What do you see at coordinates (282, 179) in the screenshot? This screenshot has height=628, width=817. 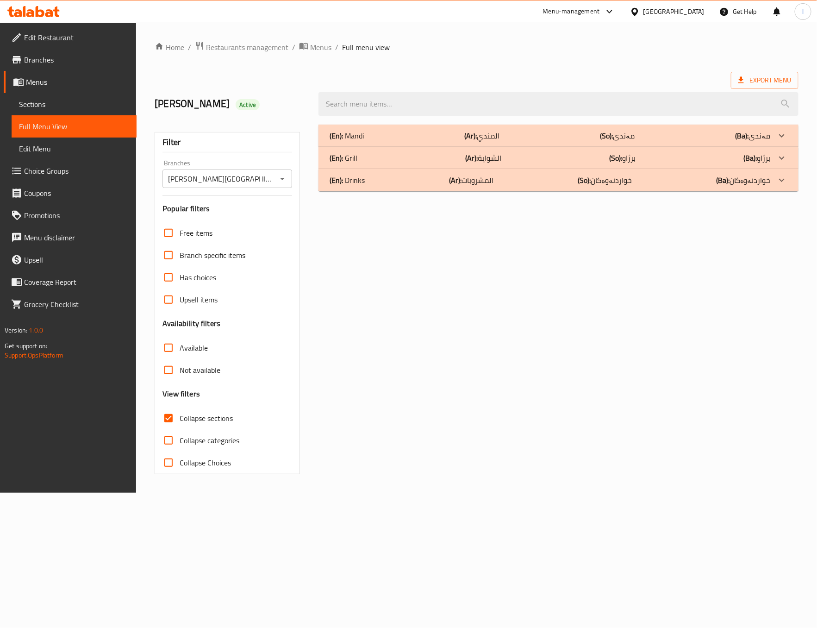 I see `button: Open` at bounding box center [282, 179].